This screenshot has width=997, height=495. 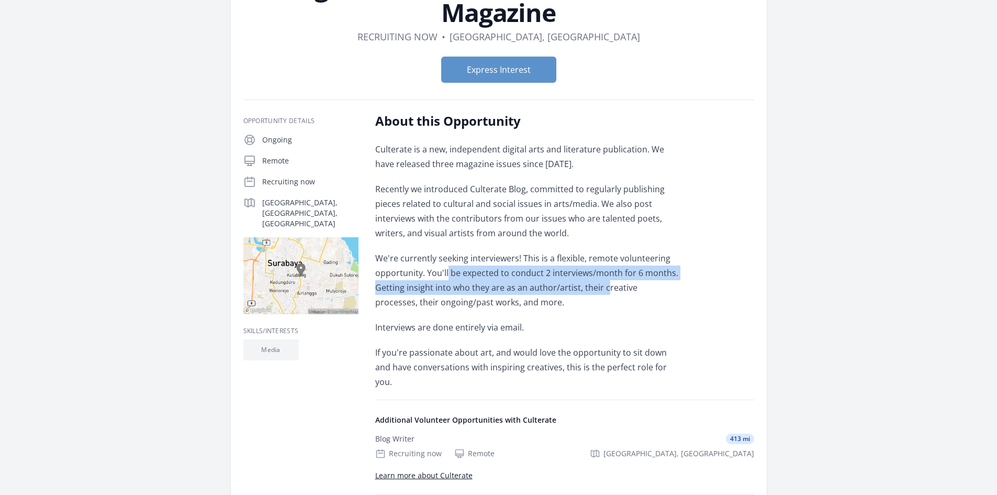 What do you see at coordinates (565, 420) in the screenshot?
I see `h4: Additional Volunteer Opportunities with Culterate` at bounding box center [565, 420].